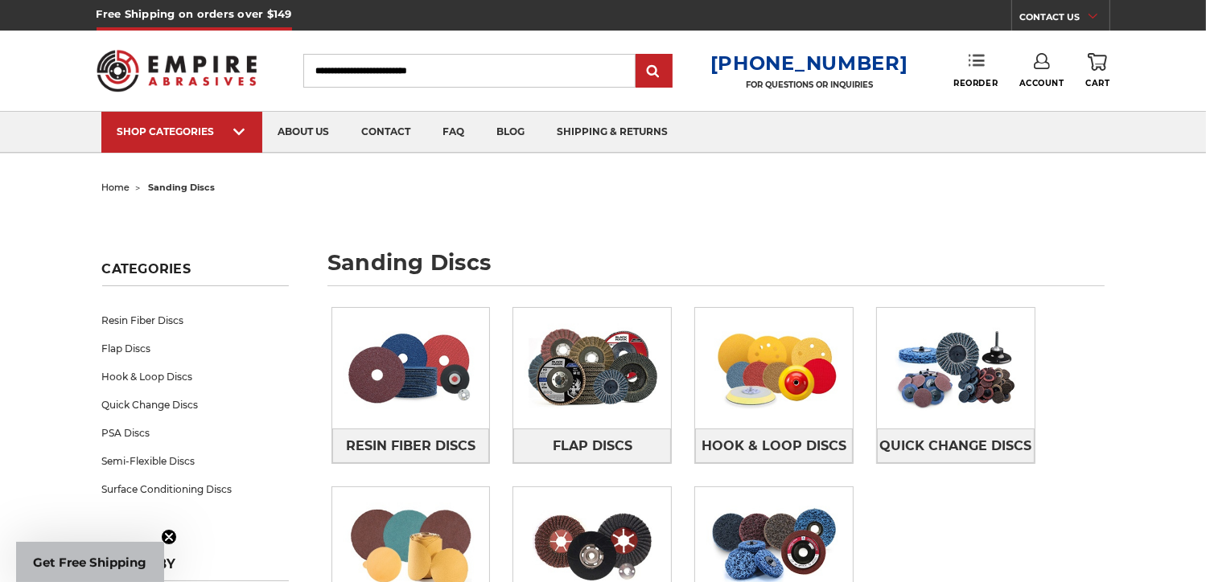 This screenshot has height=582, width=1206. What do you see at coordinates (177, 71) in the screenshot?
I see `img: Empire Abrasives` at bounding box center [177, 71].